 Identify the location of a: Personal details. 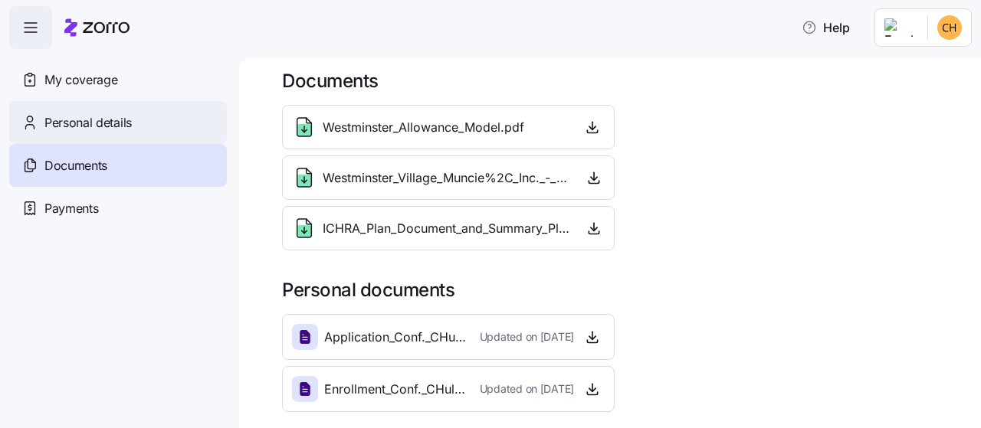
(118, 123).